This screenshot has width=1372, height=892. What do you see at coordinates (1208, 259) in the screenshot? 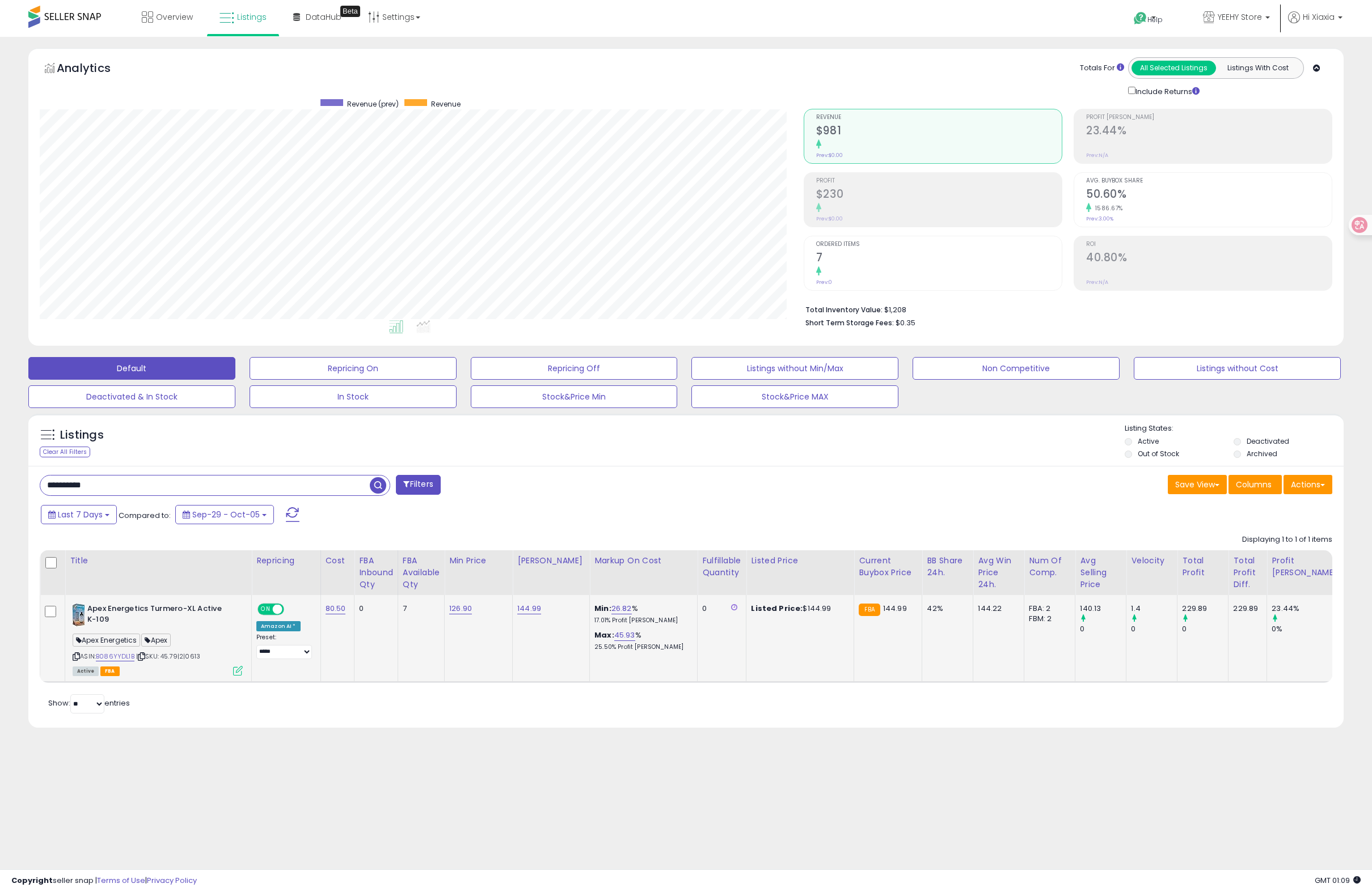
I see `h2: 40.80%` at bounding box center [1208, 259].